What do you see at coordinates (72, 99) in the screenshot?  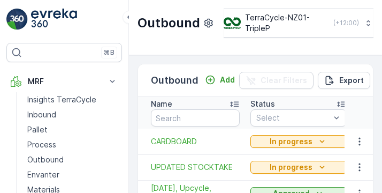 I see `a: Insights TerraCycle` at bounding box center [72, 99].